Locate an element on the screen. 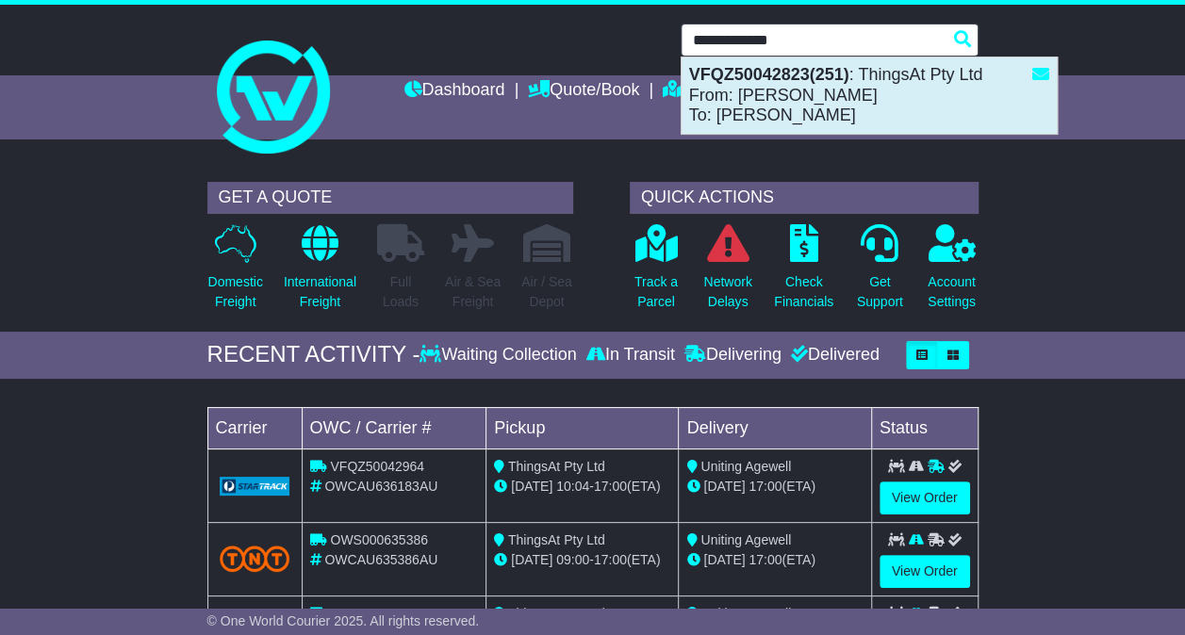  span: OWCAU636183AU is located at coordinates (381, 486).